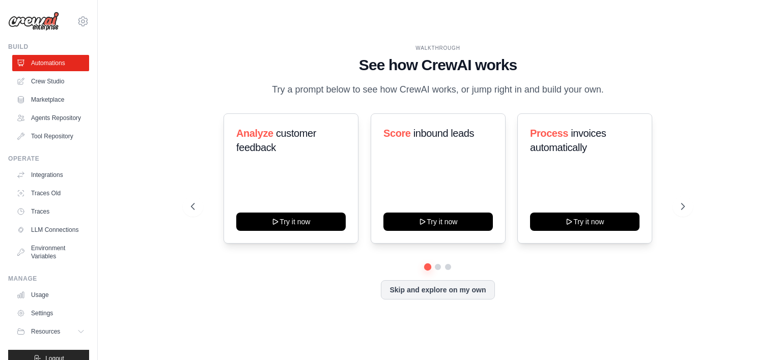  Describe the element at coordinates (48, 47) in the screenshot. I see `div: Build` at that location.